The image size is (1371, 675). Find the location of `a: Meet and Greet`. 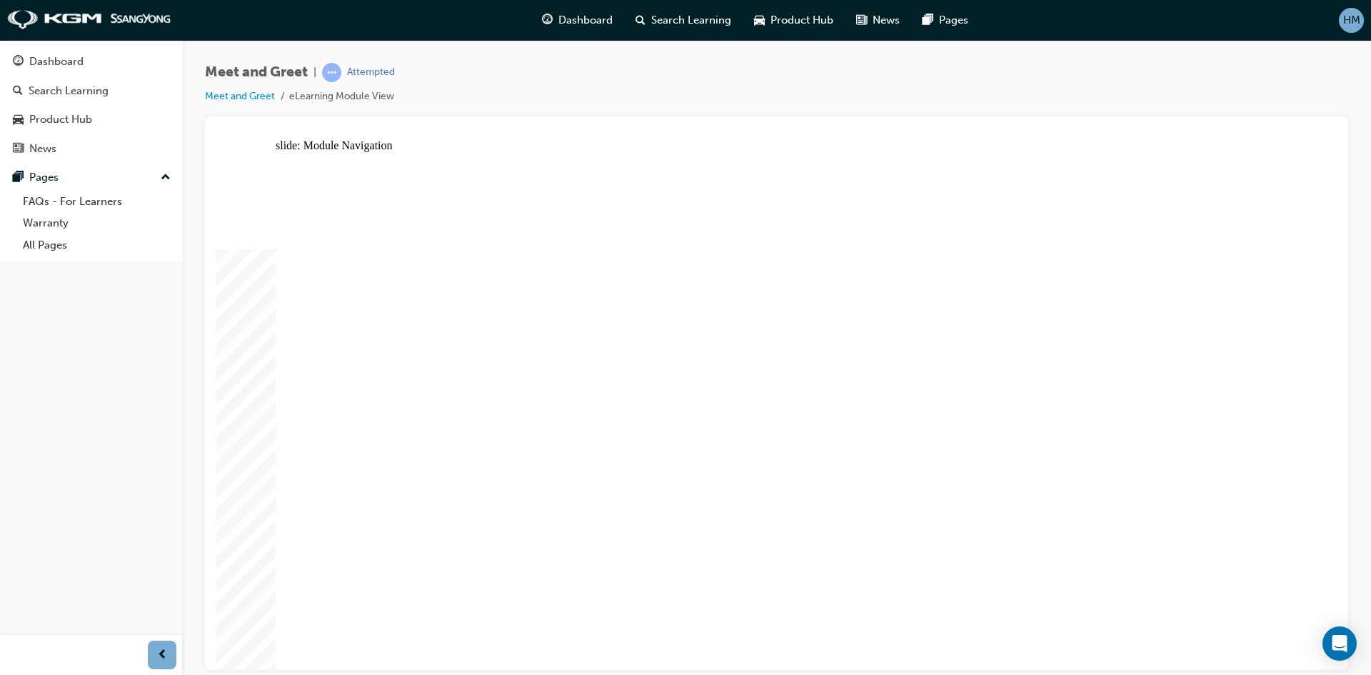

a: Meet and Greet is located at coordinates (240, 96).